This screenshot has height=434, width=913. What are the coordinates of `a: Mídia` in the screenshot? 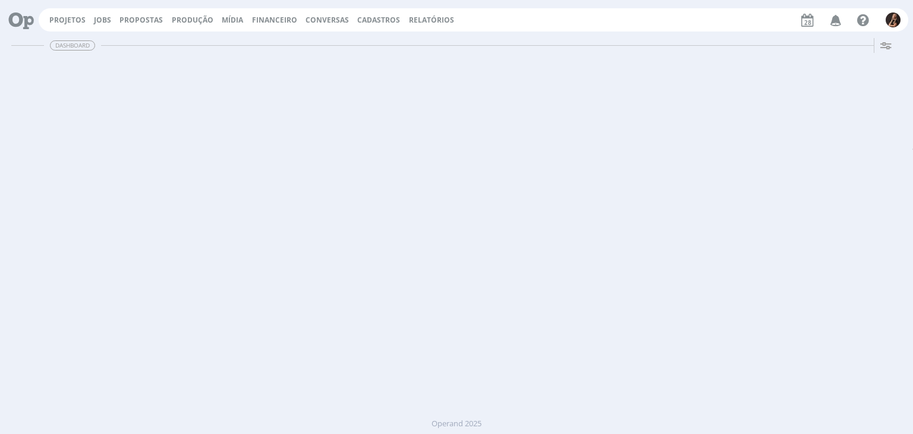 It's located at (232, 20).